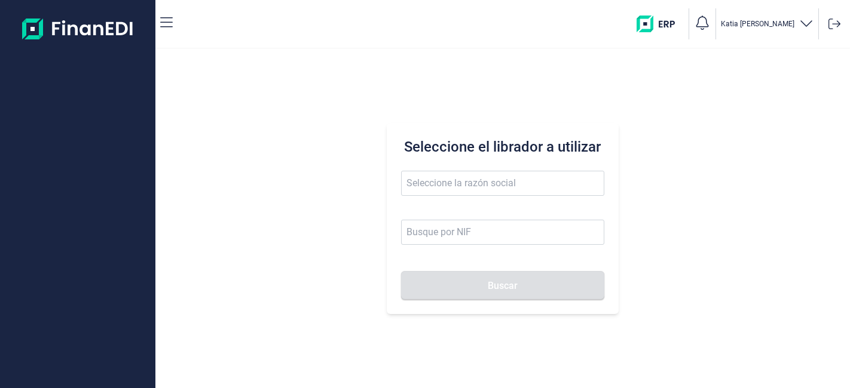 The height and width of the screenshot is (388, 850). I want to click on img: Logo de aplicación, so click(78, 29).